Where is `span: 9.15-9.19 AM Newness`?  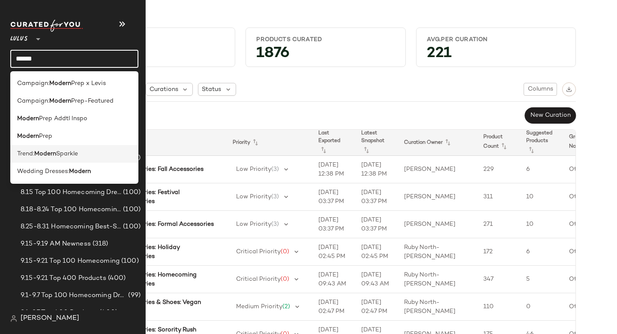
span: 9.15-9.19 AM Newness is located at coordinates (56, 244).